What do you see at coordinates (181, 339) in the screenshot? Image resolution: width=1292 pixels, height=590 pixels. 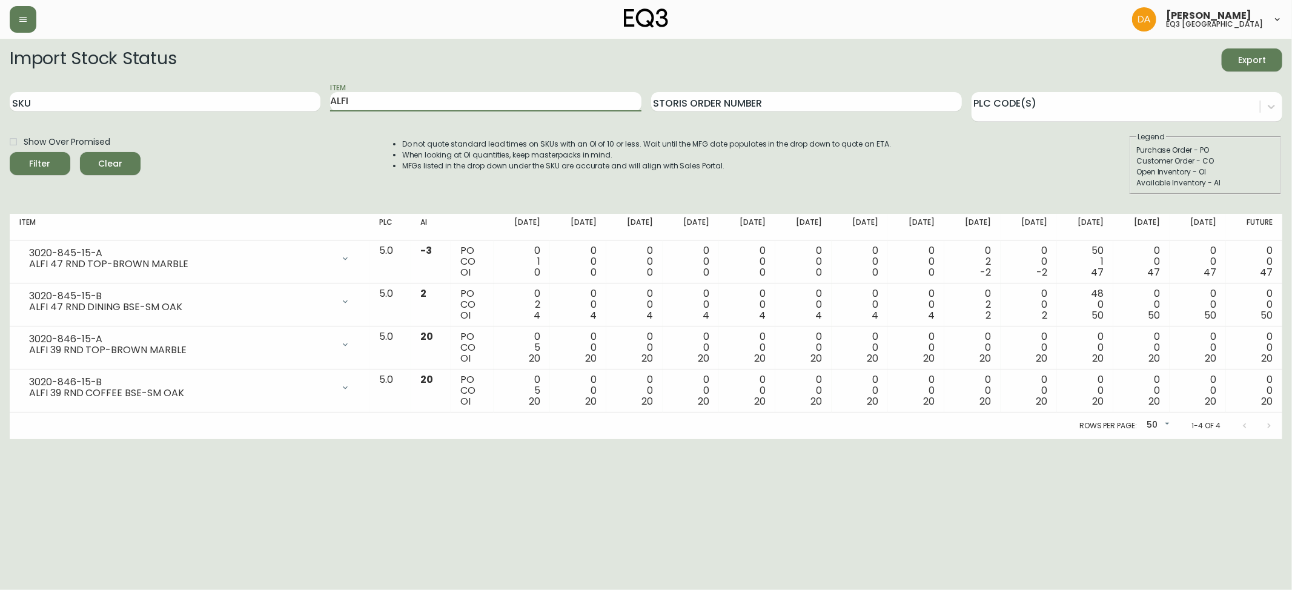 I see `div: 3020-846-15-A` at bounding box center [181, 339].